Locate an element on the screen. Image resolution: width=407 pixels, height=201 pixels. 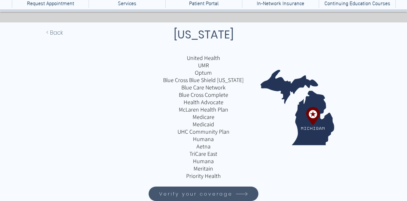
p: Meritain is located at coordinates (203, 168).